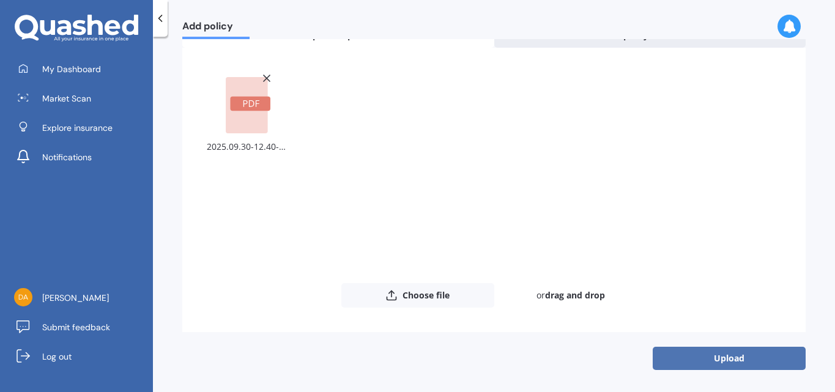  I want to click on a: My Dashboard, so click(81, 69).